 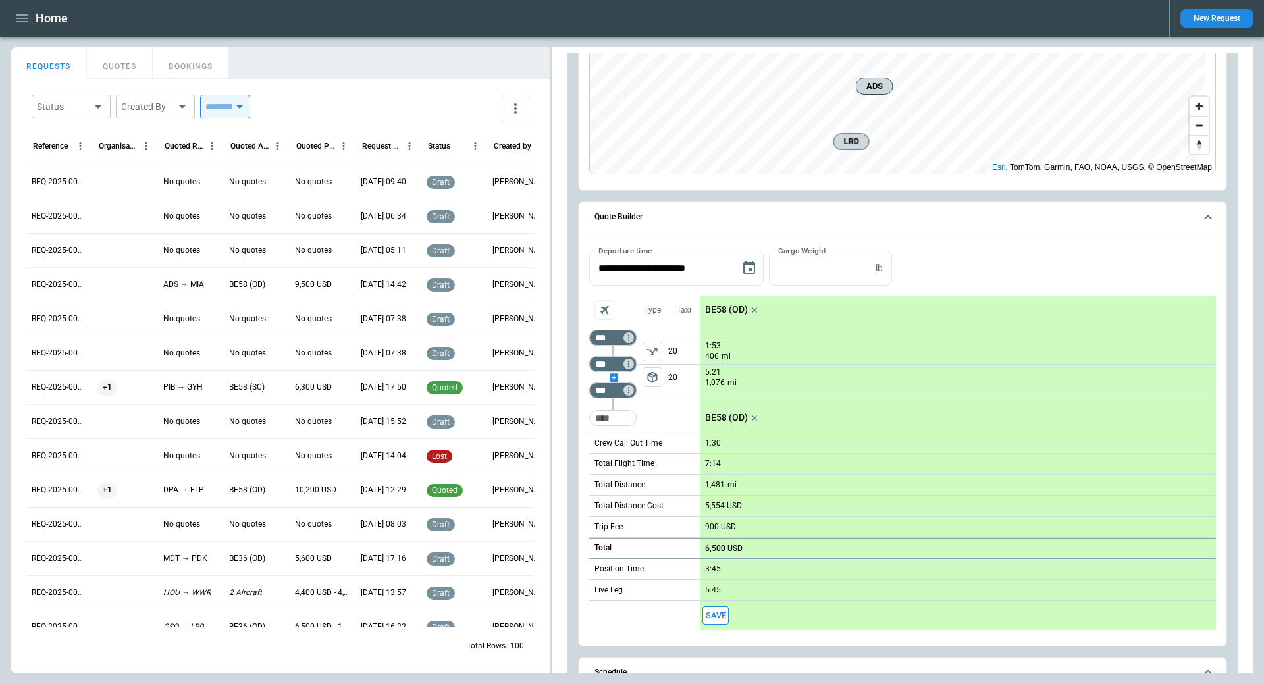 What do you see at coordinates (487, 646) in the screenshot?
I see `p: Total Rows:` at bounding box center [487, 646].